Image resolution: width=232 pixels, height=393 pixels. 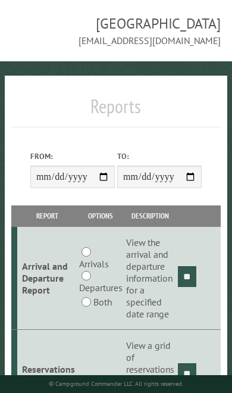 I want to click on label: Departures, so click(x=101, y=288).